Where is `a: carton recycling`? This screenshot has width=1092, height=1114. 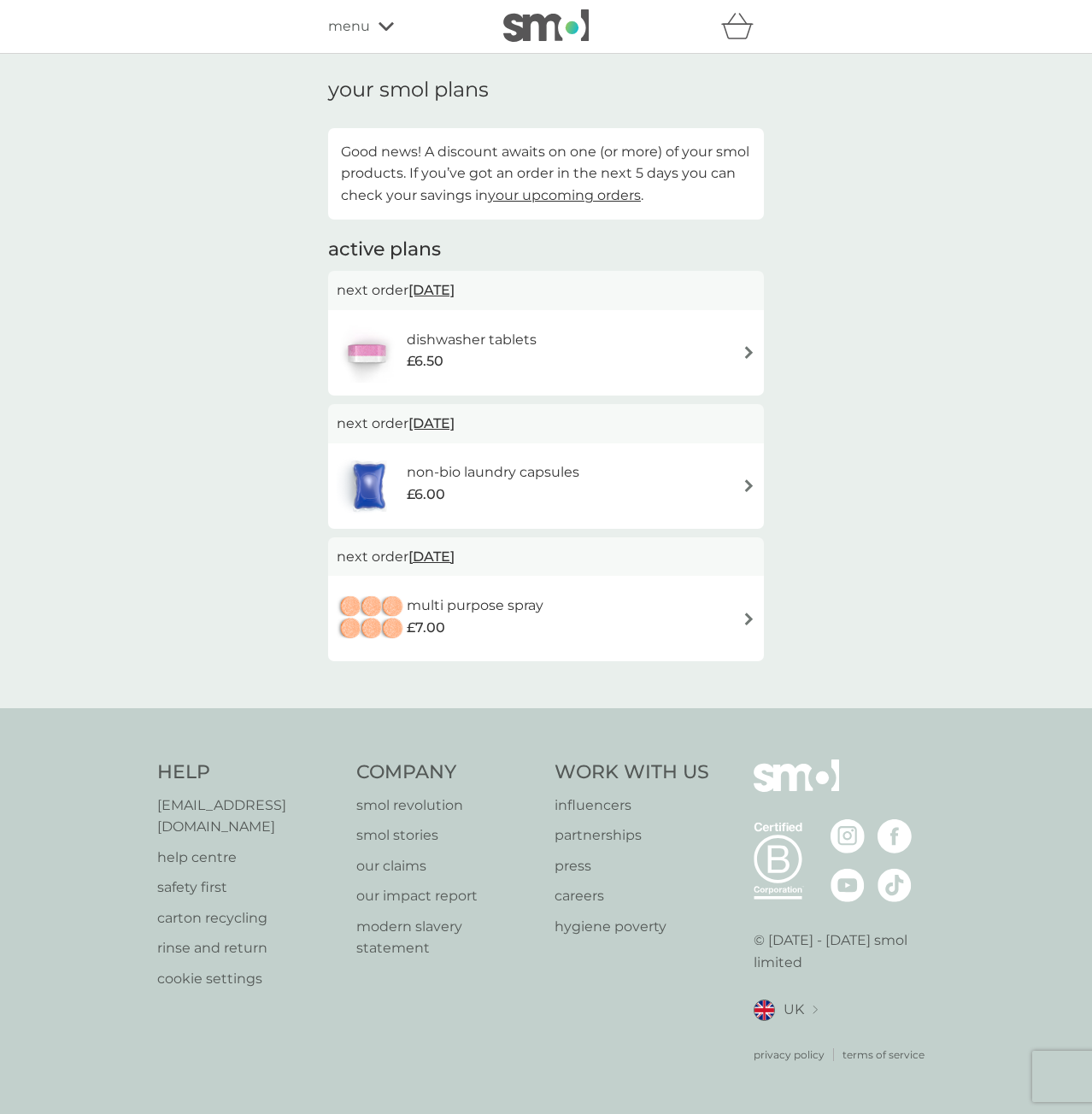
a: carton recycling is located at coordinates (248, 919).